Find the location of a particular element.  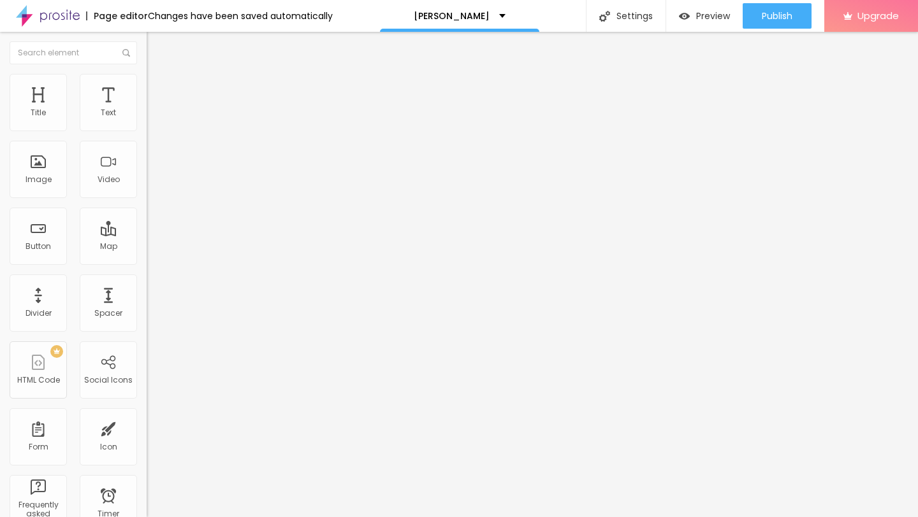

div: HTML Code is located at coordinates (38, 380).